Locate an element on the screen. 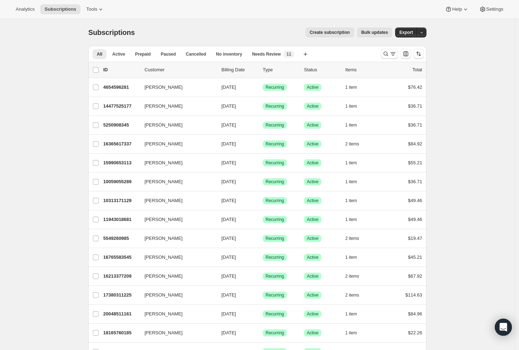  span: $19.47 is located at coordinates (415, 238).